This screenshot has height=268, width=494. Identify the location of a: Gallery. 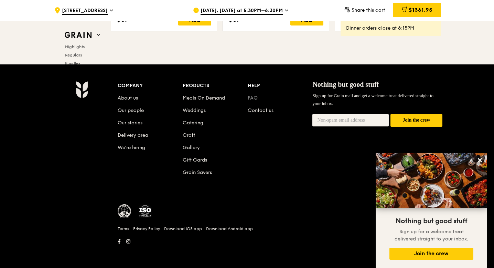
(191, 147).